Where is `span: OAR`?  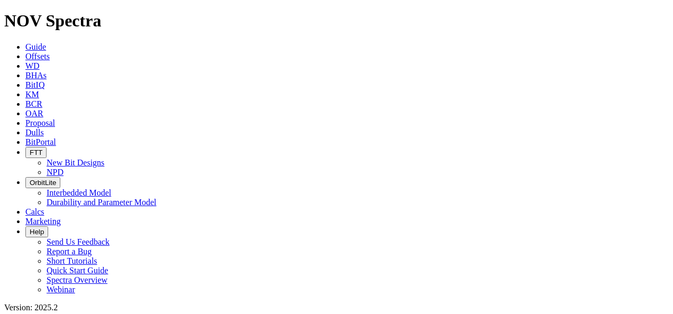 span: OAR is located at coordinates (34, 113).